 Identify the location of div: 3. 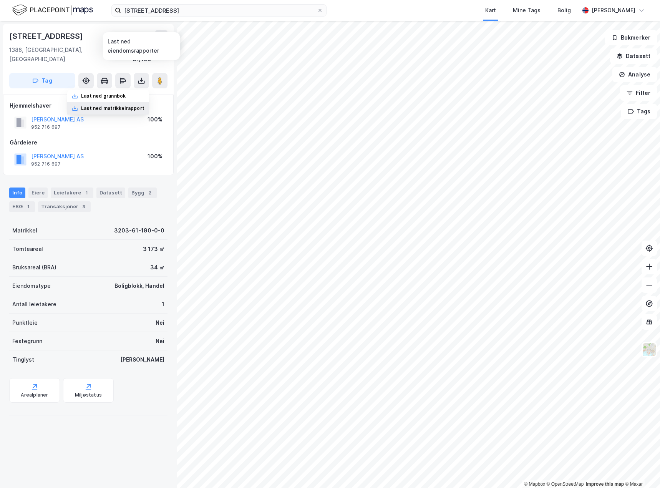
(84, 207).